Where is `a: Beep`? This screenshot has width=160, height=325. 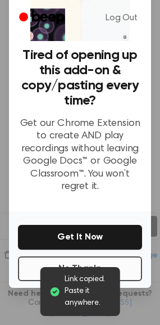
a: Beep is located at coordinates (43, 18).